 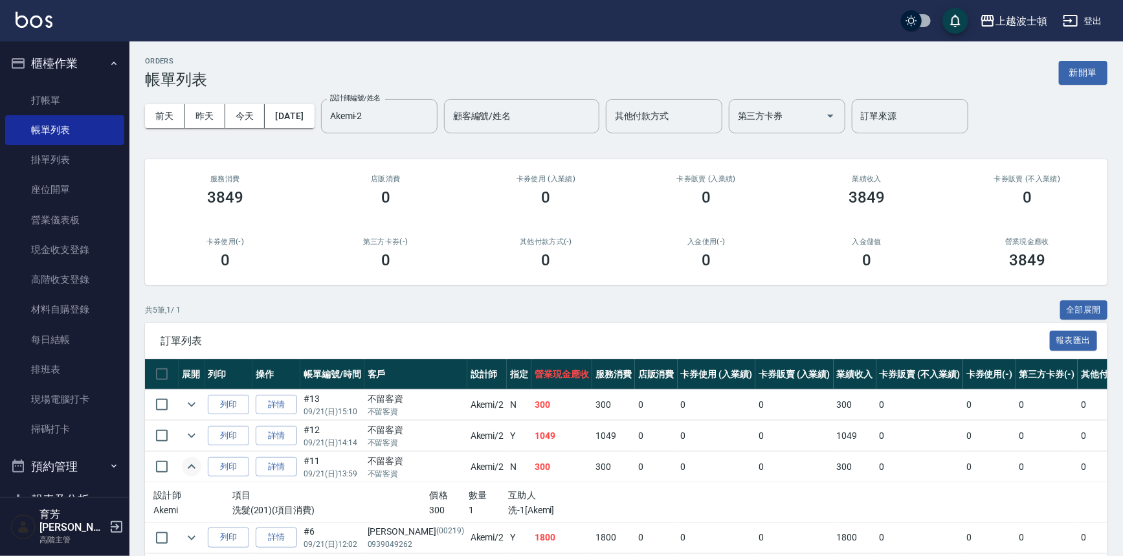 I want to click on span: 互助人, so click(x=522, y=495).